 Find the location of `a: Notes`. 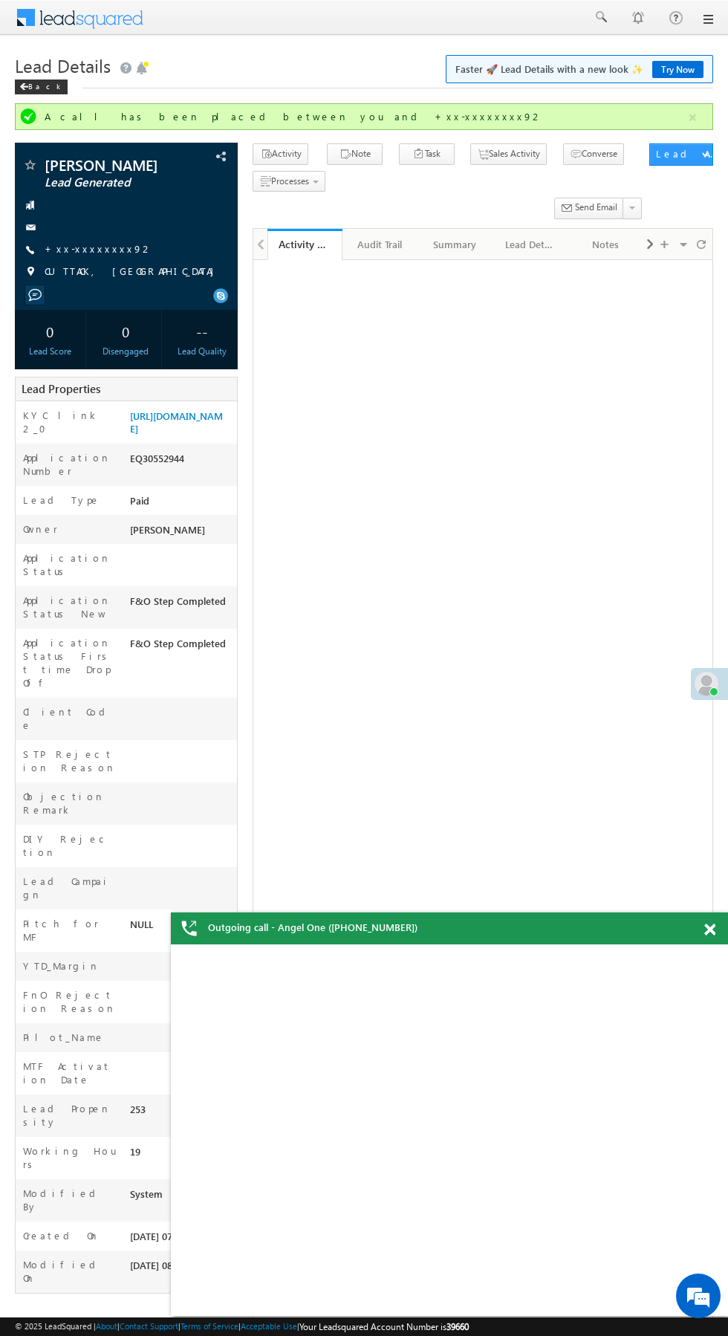

a: Notes is located at coordinates (605, 244).